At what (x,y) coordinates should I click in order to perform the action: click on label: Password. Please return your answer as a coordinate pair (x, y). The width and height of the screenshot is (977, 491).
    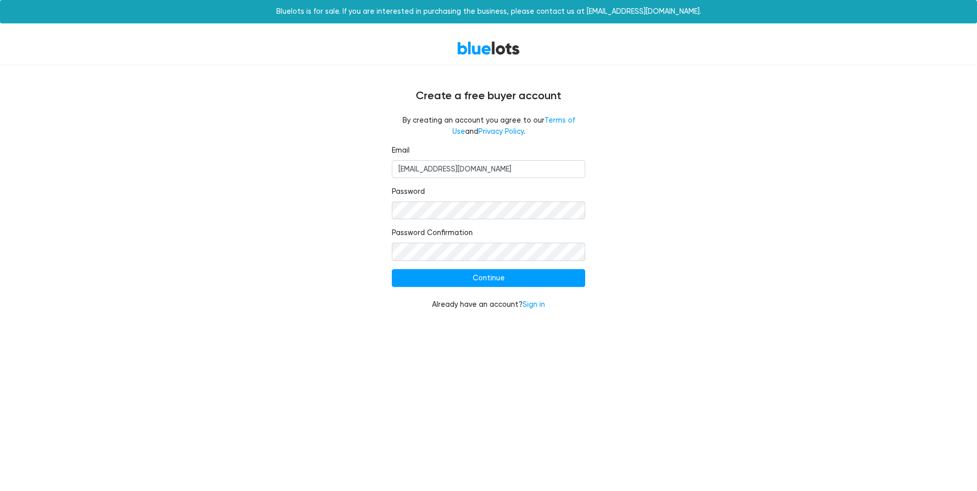
    Looking at the image, I should click on (408, 192).